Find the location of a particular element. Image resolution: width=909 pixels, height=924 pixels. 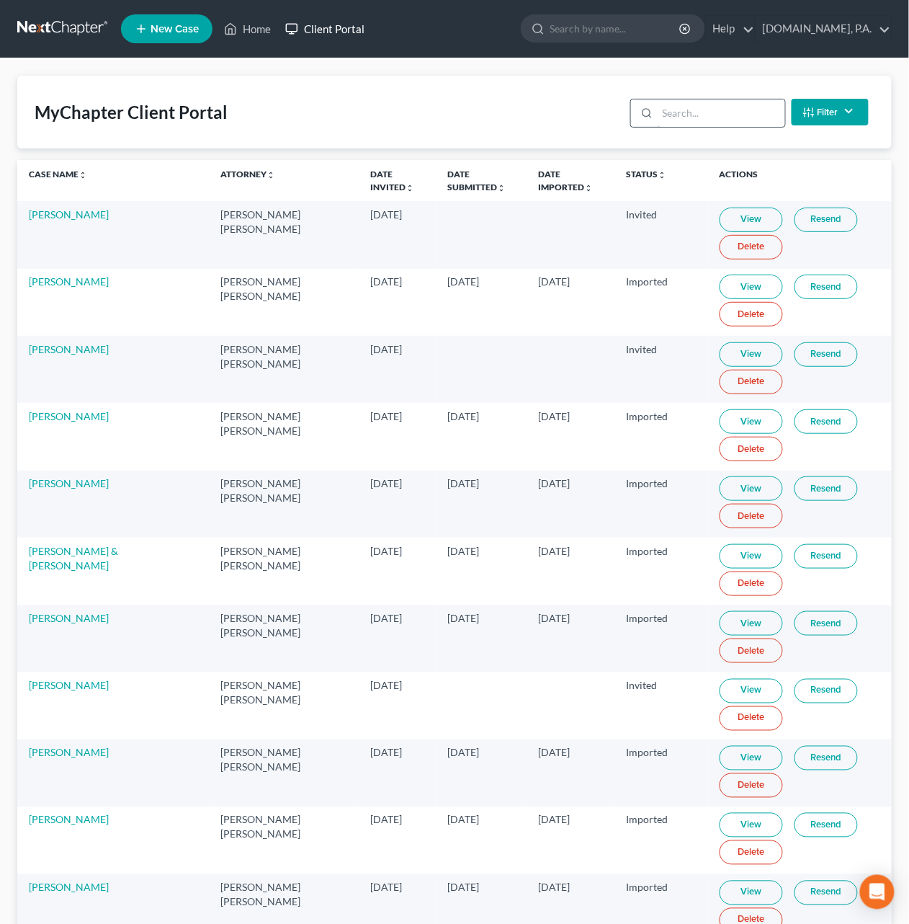

a: Client Portal is located at coordinates (325, 29).